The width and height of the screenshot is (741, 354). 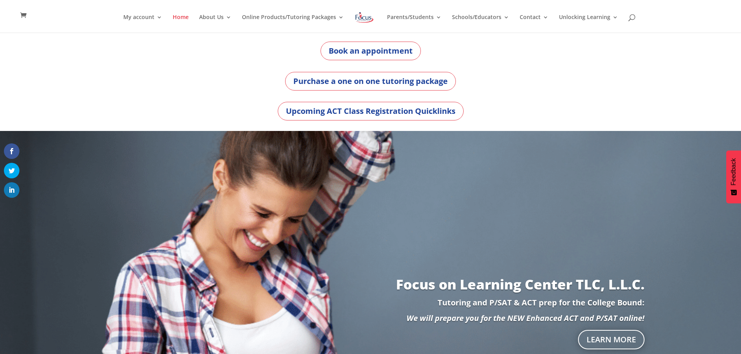 What do you see at coordinates (525, 318) in the screenshot?
I see `em: We will prepare you for the NEW Enhanced ACT and P/SAT online!` at bounding box center [525, 318].